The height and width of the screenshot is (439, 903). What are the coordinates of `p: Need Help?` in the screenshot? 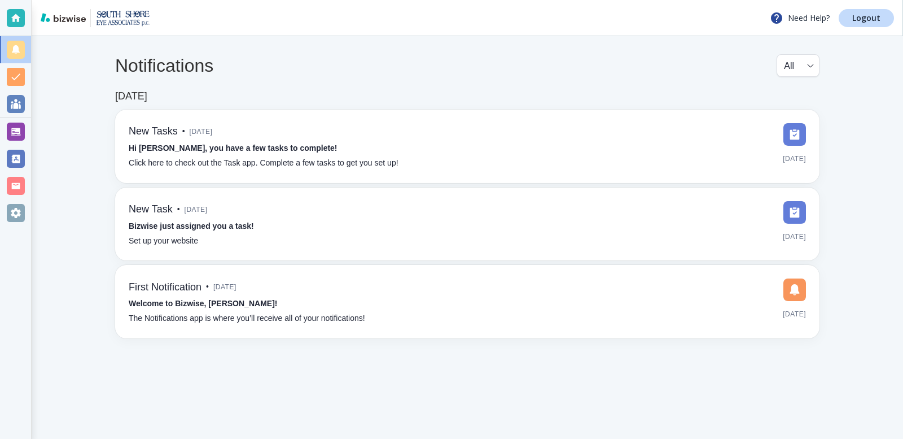 It's located at (800, 18).